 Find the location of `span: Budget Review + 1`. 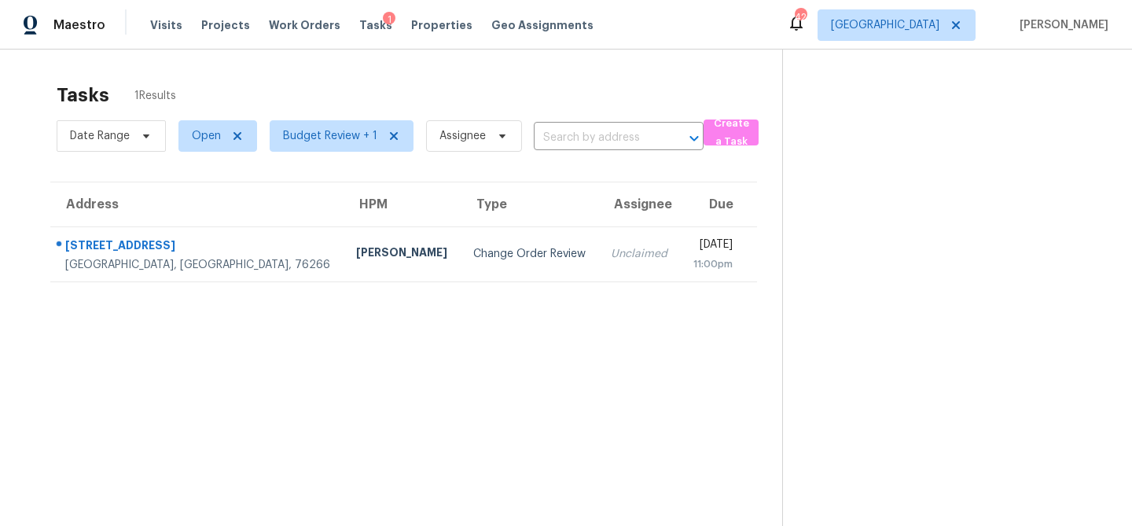

span: Budget Review + 1 is located at coordinates (330, 136).